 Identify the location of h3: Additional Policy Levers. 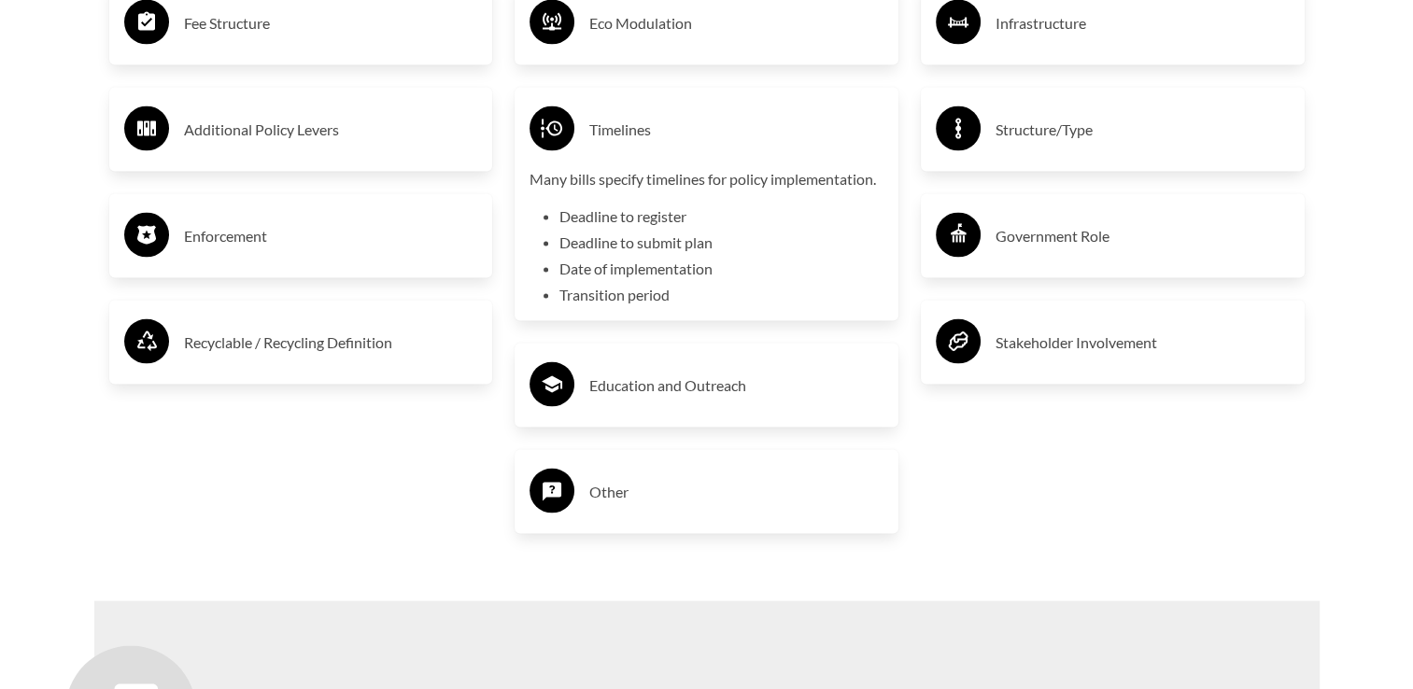
(331, 130).